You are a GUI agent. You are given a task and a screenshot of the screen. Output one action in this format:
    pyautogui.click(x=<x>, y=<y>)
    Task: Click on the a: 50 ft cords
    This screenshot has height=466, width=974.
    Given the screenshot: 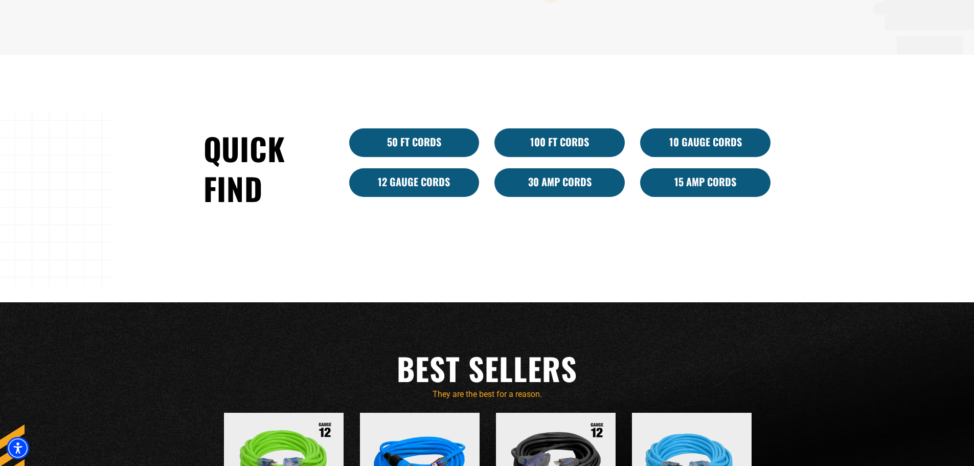 What is the action you would take?
    pyautogui.click(x=414, y=143)
    